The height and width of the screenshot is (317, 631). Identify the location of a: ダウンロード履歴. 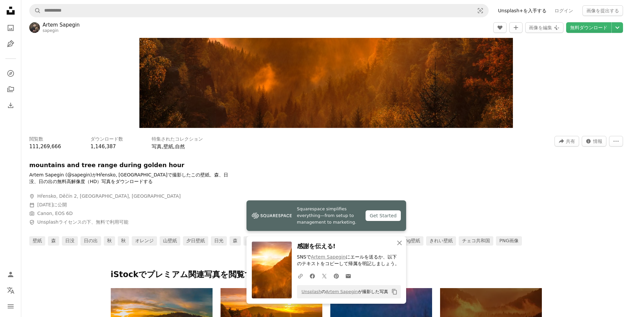
(11, 105).